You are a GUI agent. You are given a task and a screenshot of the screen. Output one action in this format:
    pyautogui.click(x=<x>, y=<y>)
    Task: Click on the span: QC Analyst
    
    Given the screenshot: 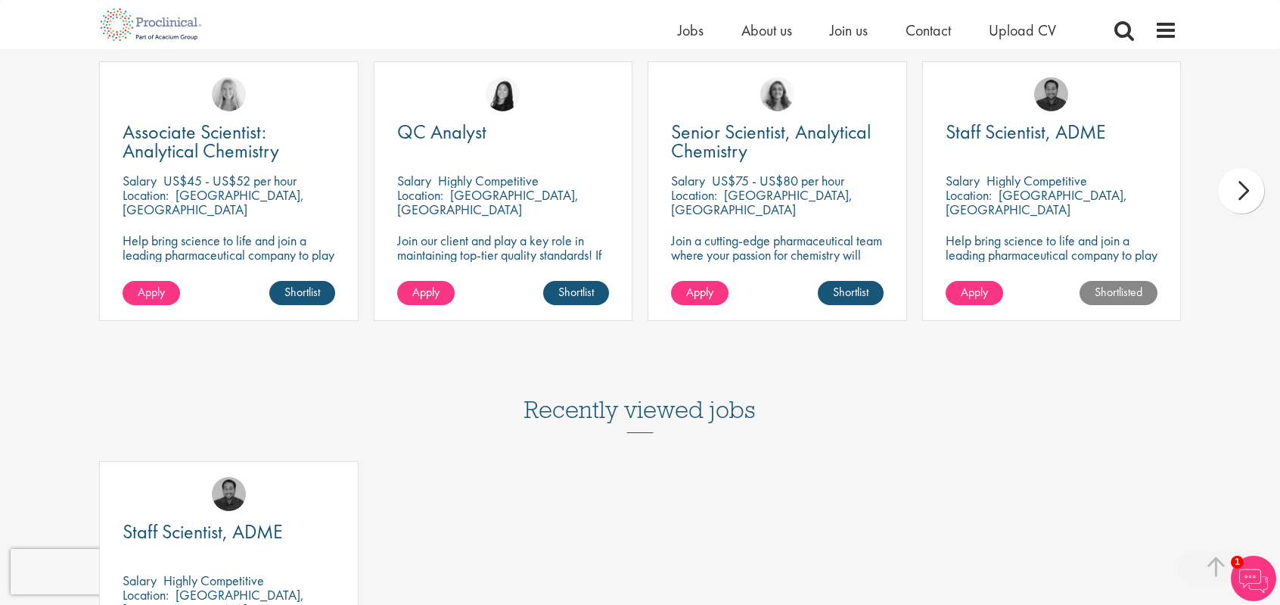 What is the action you would take?
    pyautogui.click(x=442, y=132)
    